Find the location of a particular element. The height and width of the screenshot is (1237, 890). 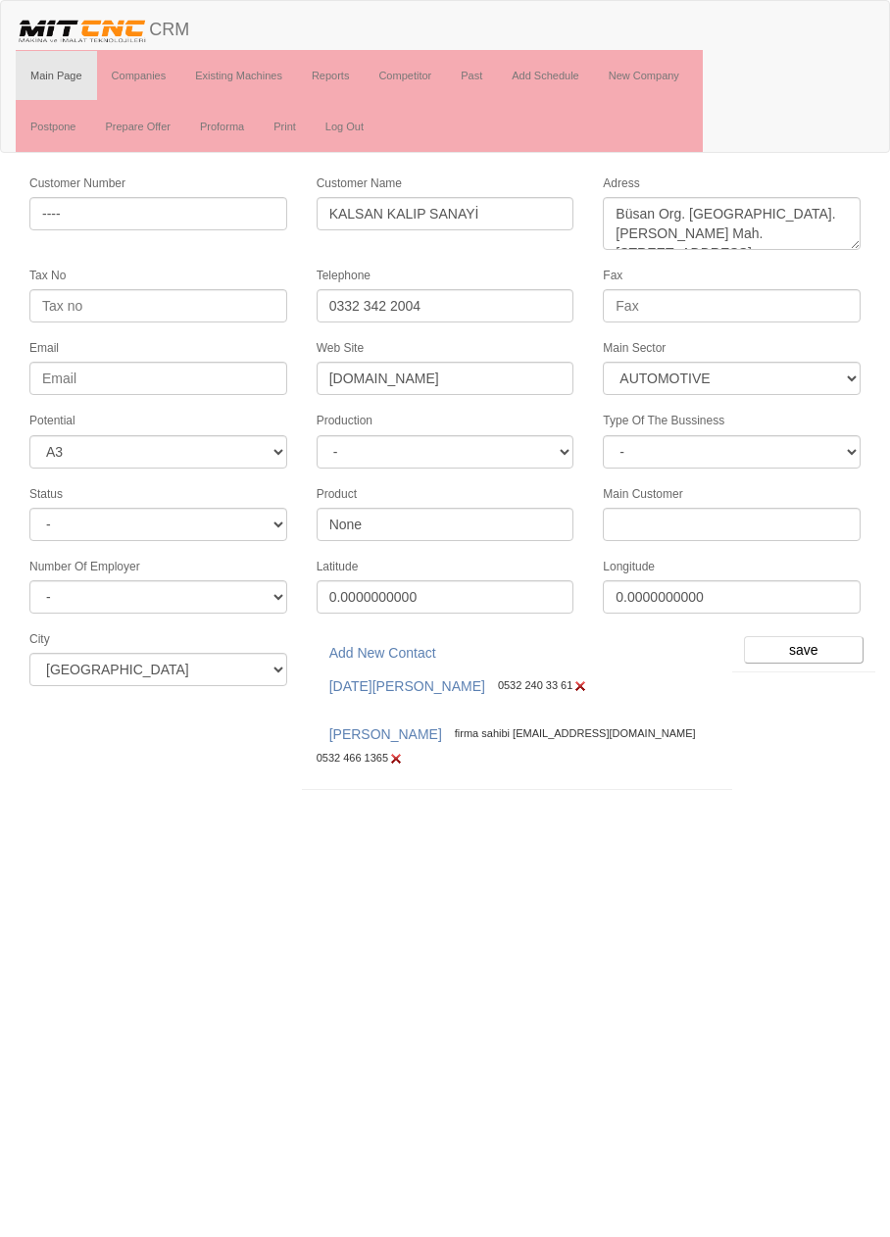

a: Proforma is located at coordinates (221, 126).